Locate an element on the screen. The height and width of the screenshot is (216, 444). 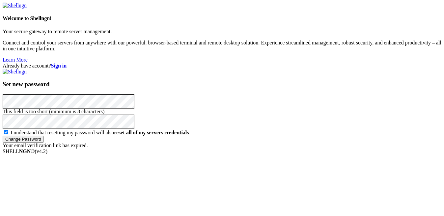
p: Connect and control your servers from anywhere with our powerful, browser-based terminal and remo... is located at coordinates (222, 46).